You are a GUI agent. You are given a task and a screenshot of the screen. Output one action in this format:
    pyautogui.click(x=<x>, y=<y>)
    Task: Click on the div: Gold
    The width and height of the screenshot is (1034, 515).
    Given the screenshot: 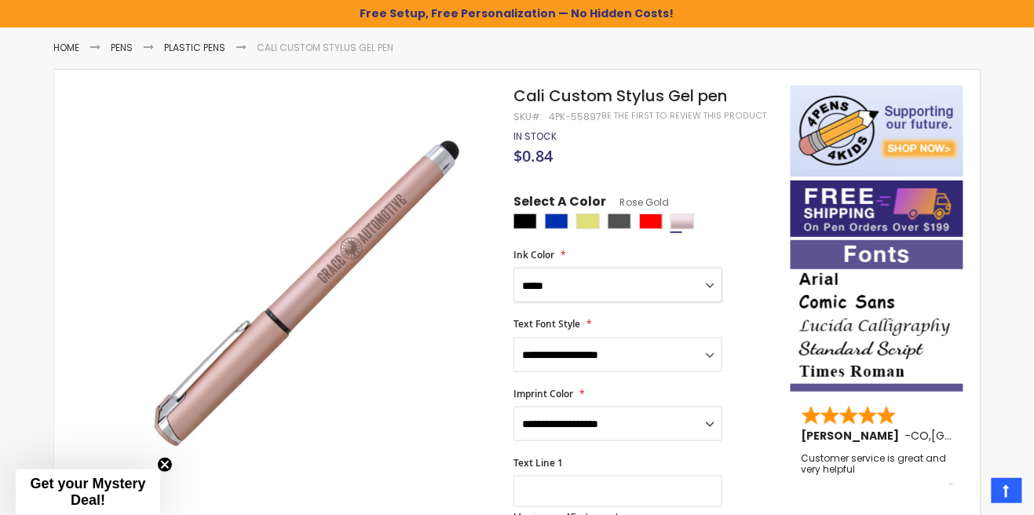 What is the action you would take?
    pyautogui.click(x=588, y=221)
    